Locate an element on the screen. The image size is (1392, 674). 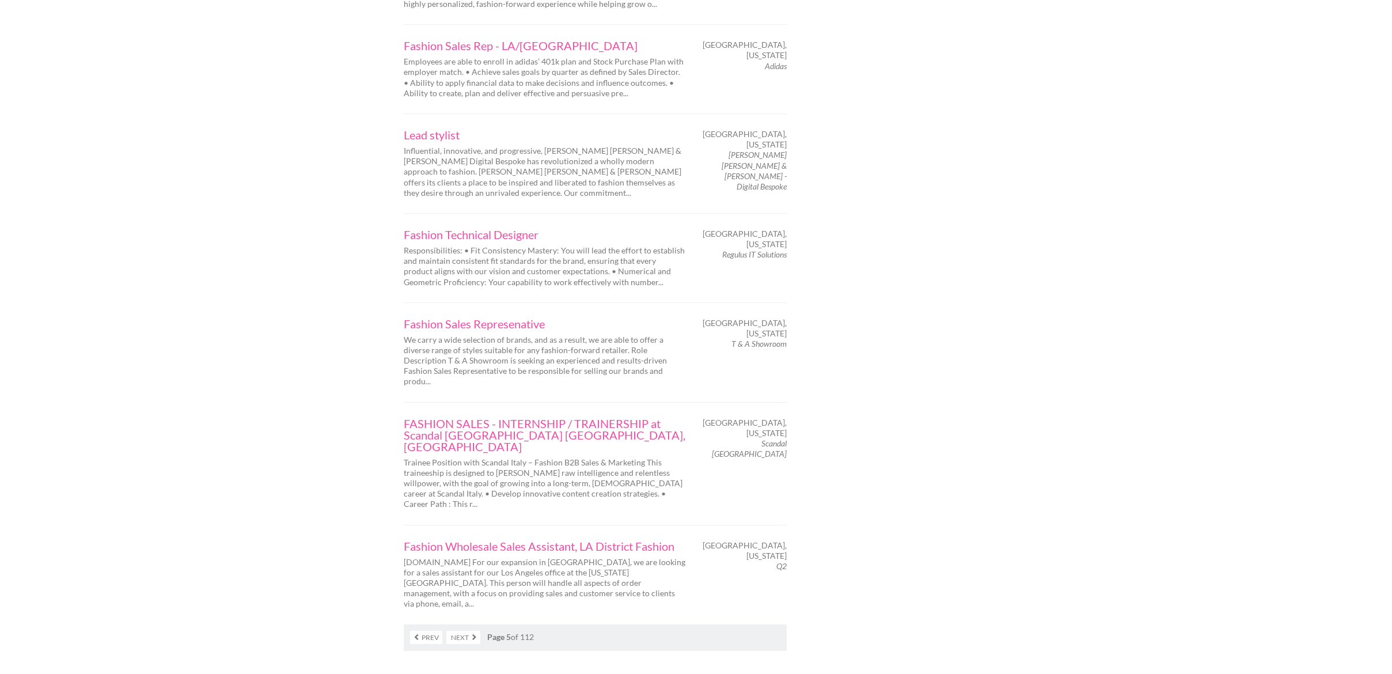
a: Fashion Sales Represenative is located at coordinates (545, 324).